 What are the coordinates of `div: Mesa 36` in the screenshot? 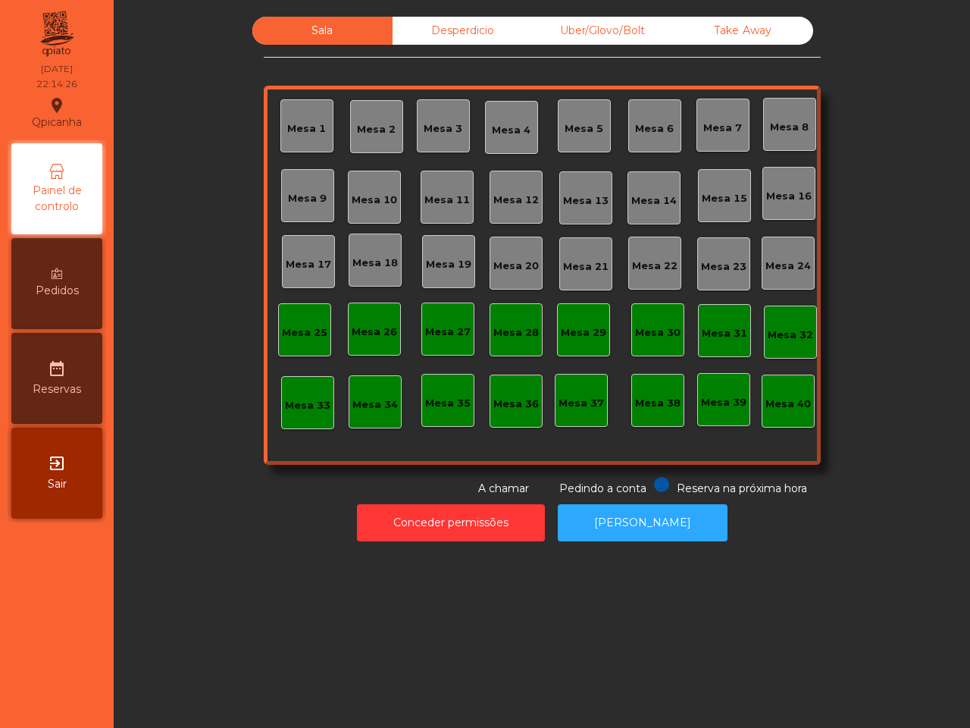 It's located at (516, 404).